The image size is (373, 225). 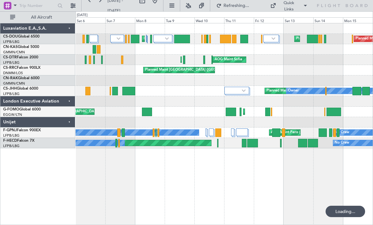 I want to click on div: Fri 12, so click(x=269, y=20).